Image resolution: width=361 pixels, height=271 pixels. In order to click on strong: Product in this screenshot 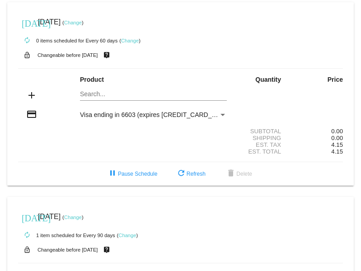, I will do `click(92, 80)`.